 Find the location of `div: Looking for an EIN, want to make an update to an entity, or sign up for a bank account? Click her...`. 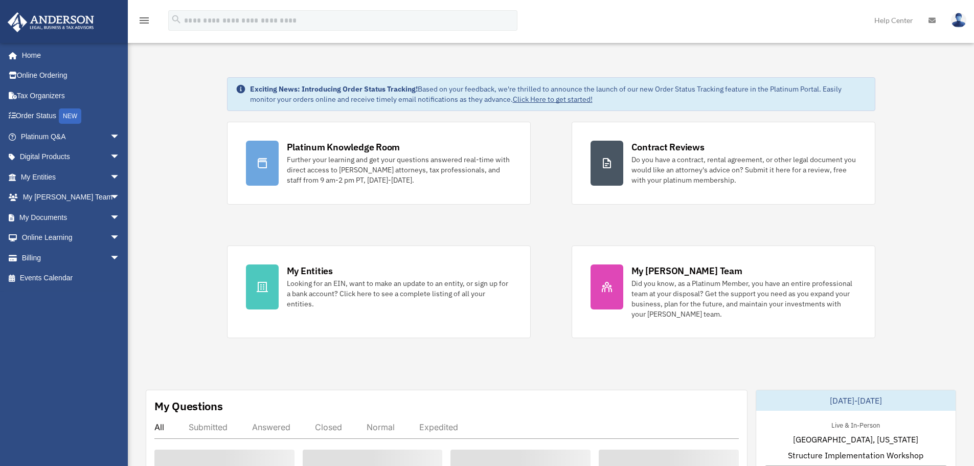

div: Looking for an EIN, want to make an update to an entity, or sign up for a bank account? Click her... is located at coordinates (399, 293).